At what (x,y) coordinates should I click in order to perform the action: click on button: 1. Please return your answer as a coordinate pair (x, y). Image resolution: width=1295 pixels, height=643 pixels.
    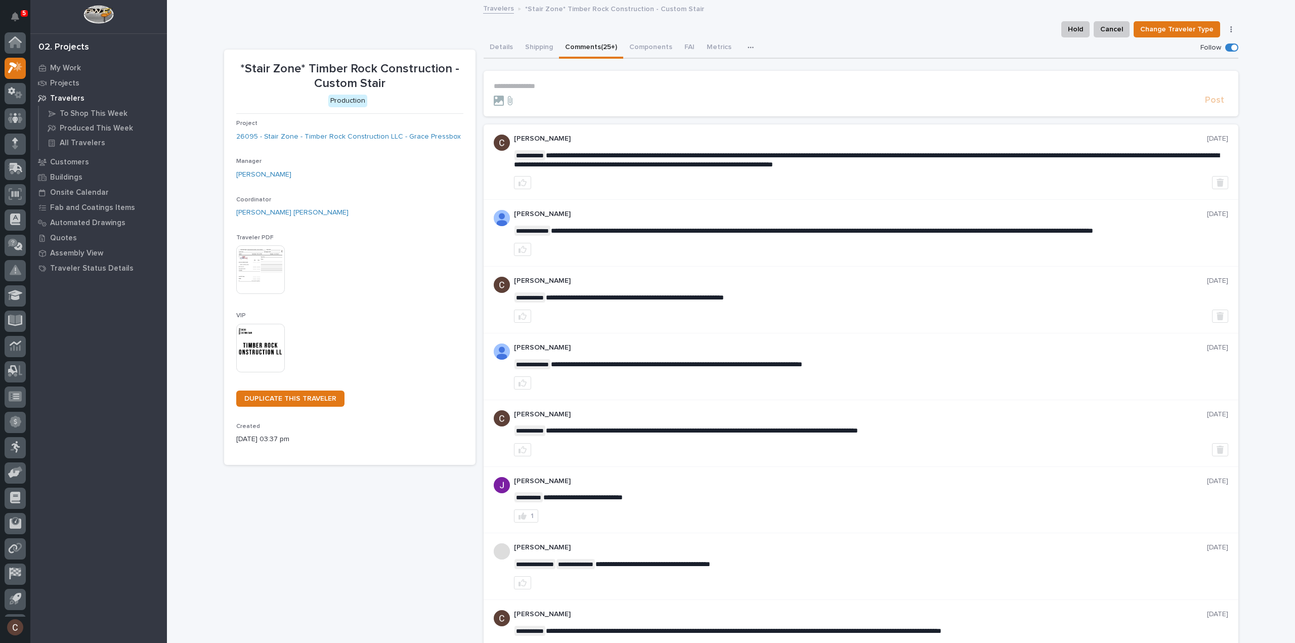
    Looking at the image, I should click on (526, 516).